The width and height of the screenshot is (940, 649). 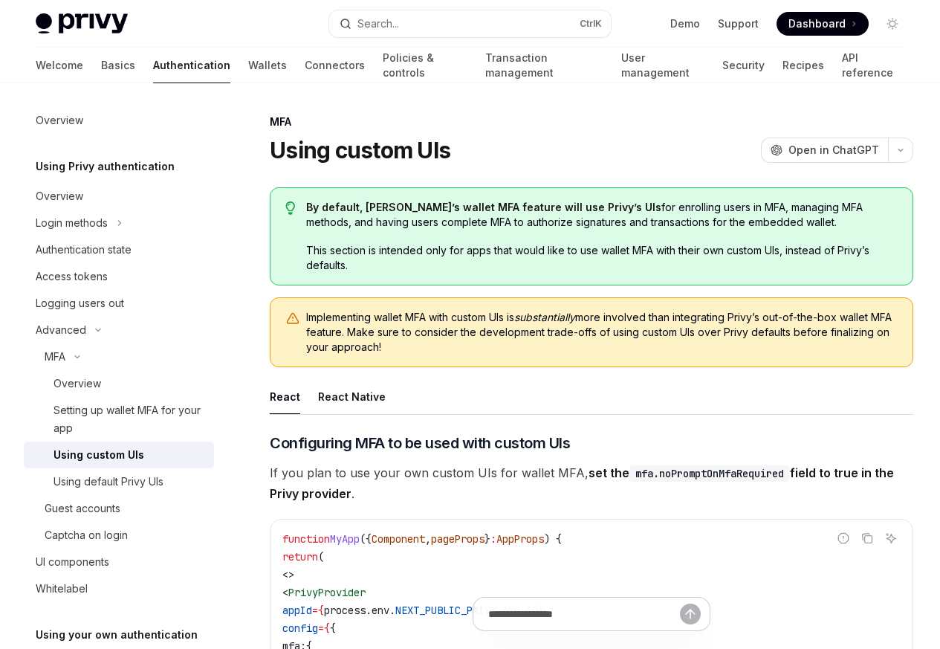 I want to click on span: Implementing wallet MFA with custom UIs is more involved than integrating Privy’s out-of-the-box ..., so click(x=602, y=332).